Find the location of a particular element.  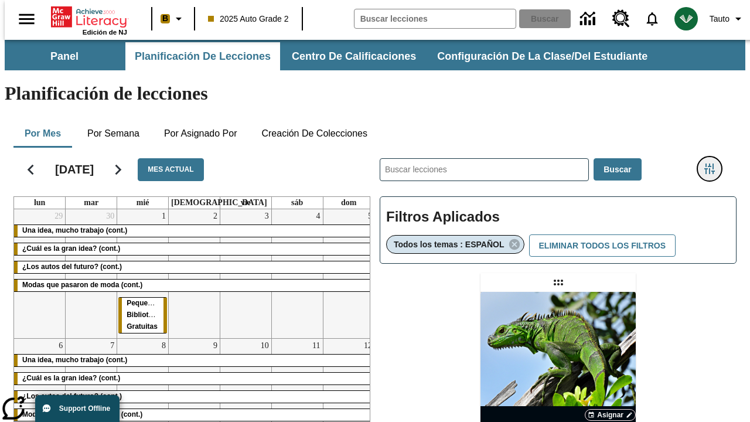

button: Mes actual is located at coordinates (171, 169).